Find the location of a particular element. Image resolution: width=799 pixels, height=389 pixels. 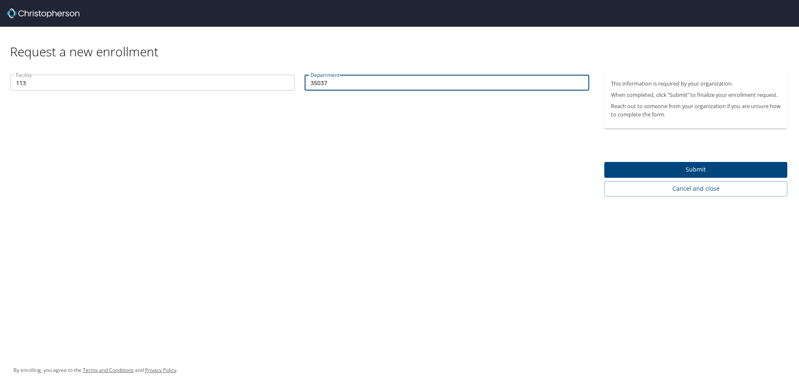

button: Submit is located at coordinates (696, 170).